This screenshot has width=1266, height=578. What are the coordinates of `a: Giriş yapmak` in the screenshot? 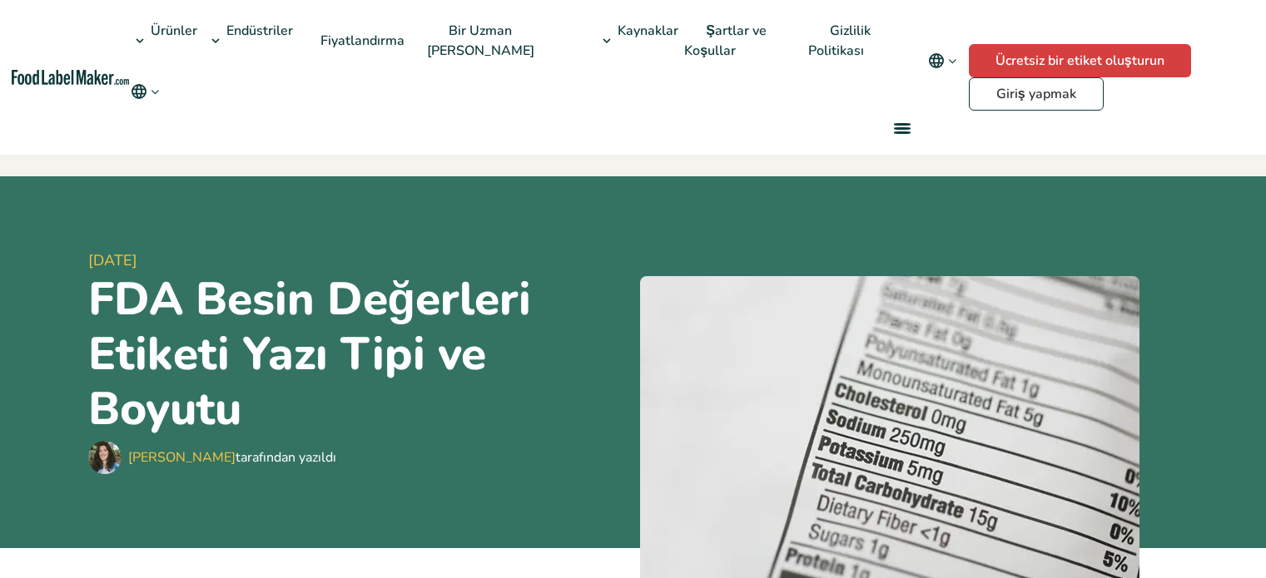 It's located at (1036, 94).